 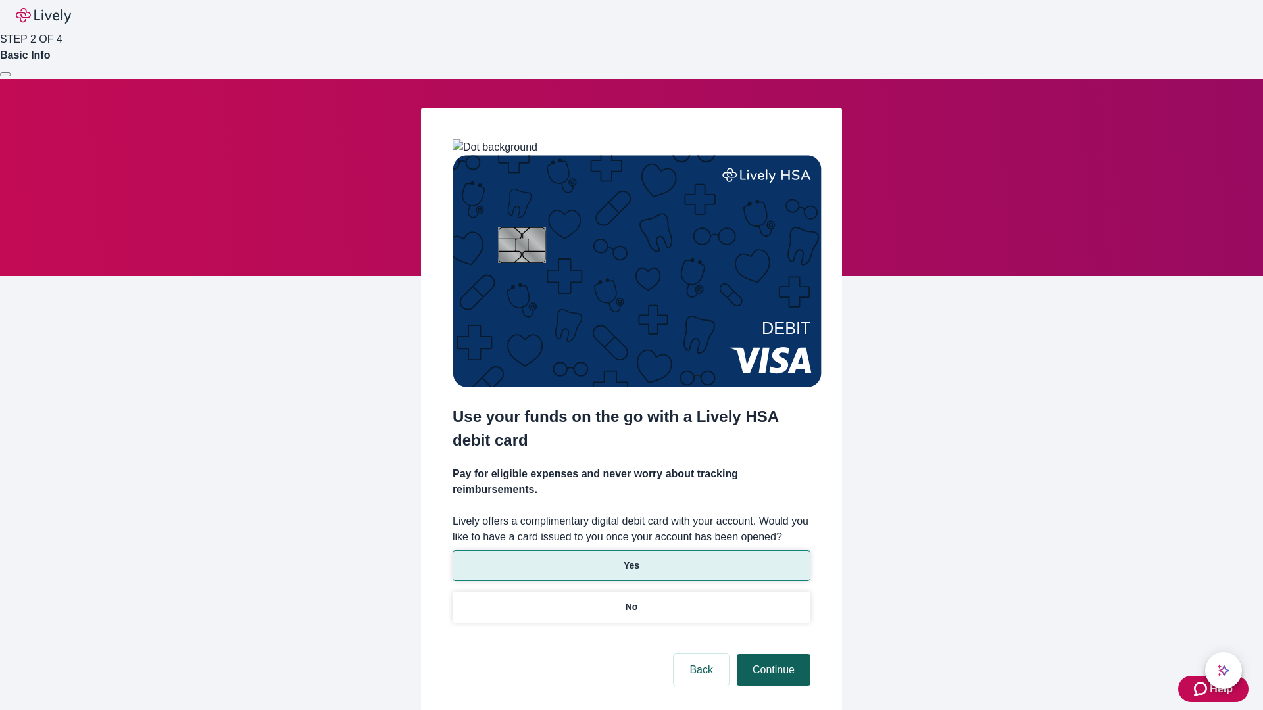 I want to click on svg: Lively AI Assistant, so click(x=1223, y=671).